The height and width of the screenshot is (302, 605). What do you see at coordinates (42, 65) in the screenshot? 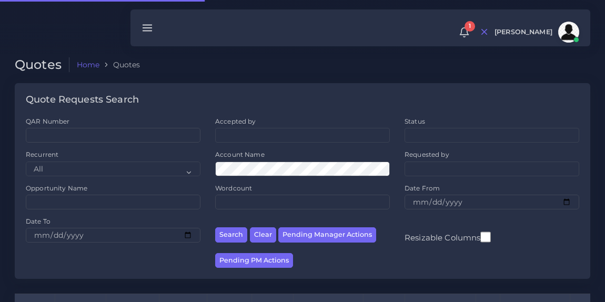
I see `h2: Quotes` at bounding box center [42, 65].